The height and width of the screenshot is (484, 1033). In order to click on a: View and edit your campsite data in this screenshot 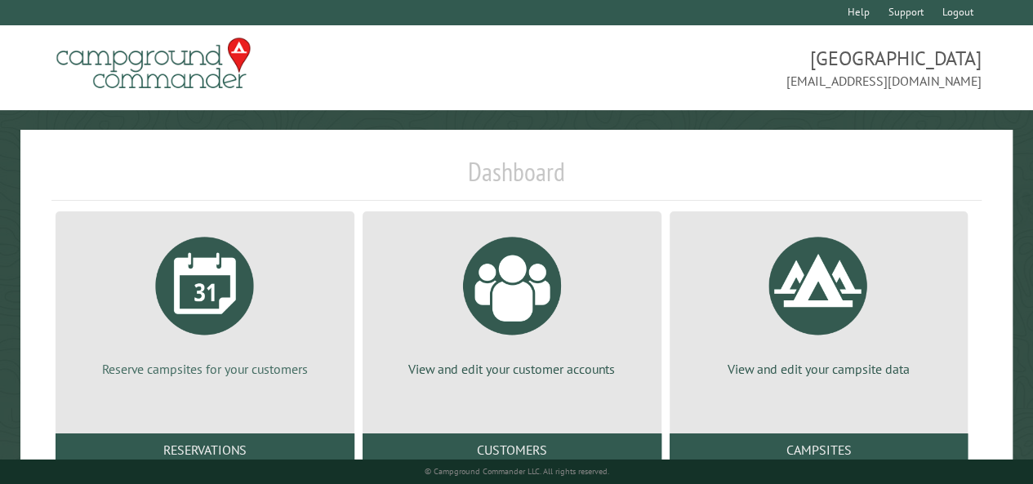, I will do `click(819, 301)`.